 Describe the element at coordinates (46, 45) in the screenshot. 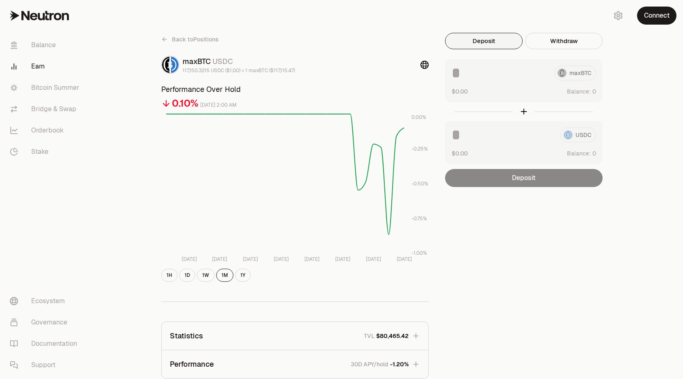

I see `a: Balance` at that location.